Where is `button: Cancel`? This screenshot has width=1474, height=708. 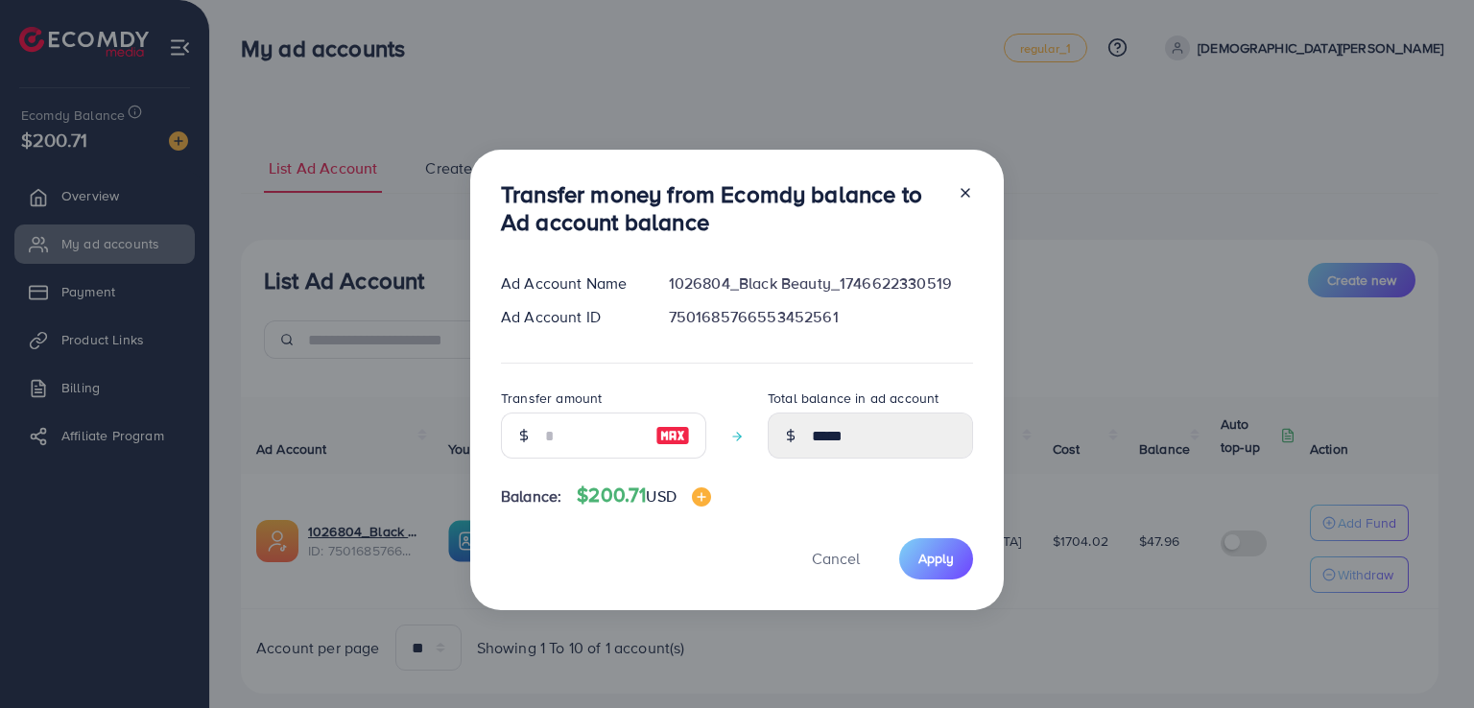
button: Cancel is located at coordinates (836, 558).